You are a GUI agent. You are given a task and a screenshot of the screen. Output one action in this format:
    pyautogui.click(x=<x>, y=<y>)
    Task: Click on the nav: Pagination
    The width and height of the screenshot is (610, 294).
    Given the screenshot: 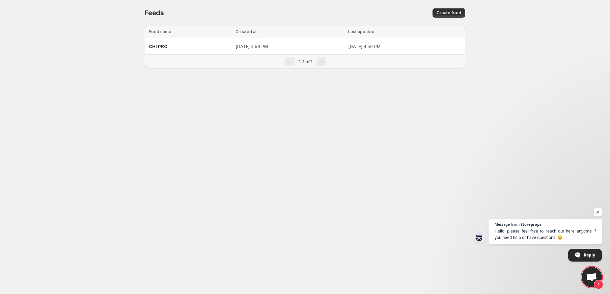 What is the action you would take?
    pyautogui.click(x=305, y=61)
    